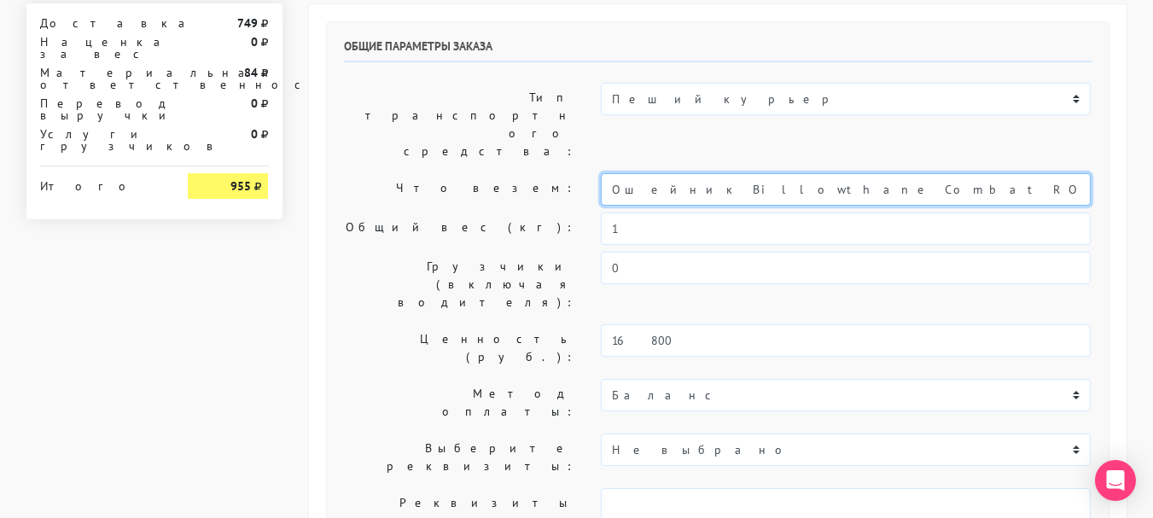 The image size is (1153, 518). I want to click on strong: 955, so click(241, 186).